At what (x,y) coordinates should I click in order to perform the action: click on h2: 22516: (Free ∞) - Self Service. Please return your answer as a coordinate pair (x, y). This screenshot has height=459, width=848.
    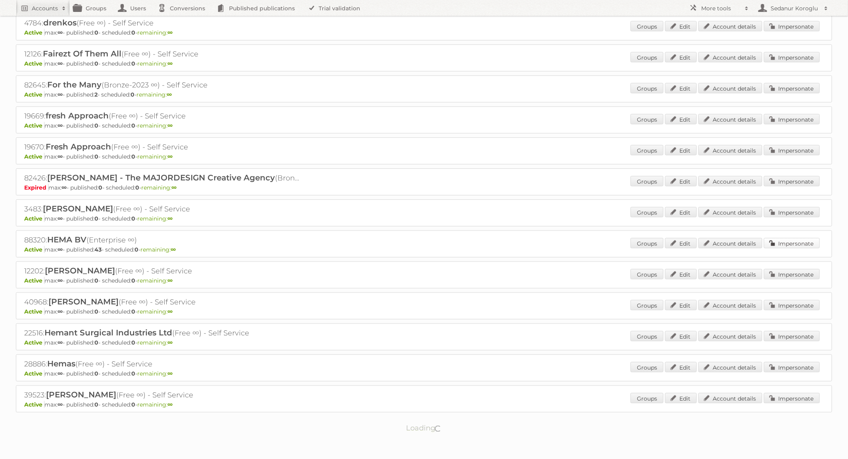
    Looking at the image, I should click on (163, 333).